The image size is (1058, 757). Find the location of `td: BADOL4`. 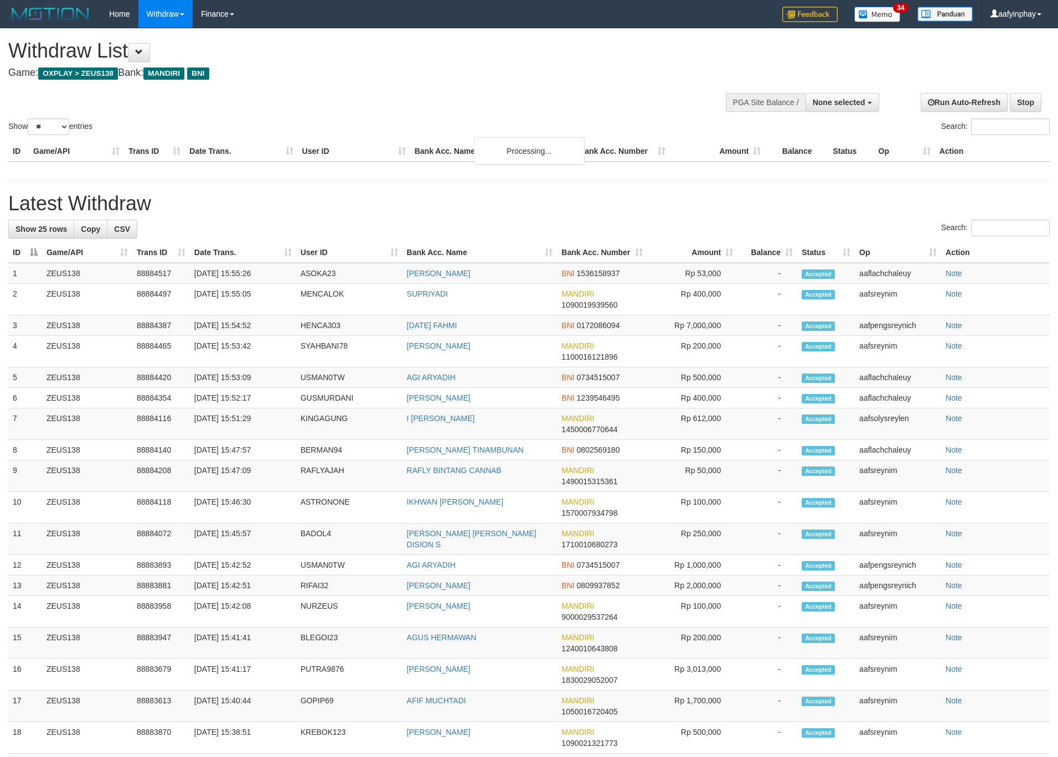

td: BADOL4 is located at coordinates (349, 539).